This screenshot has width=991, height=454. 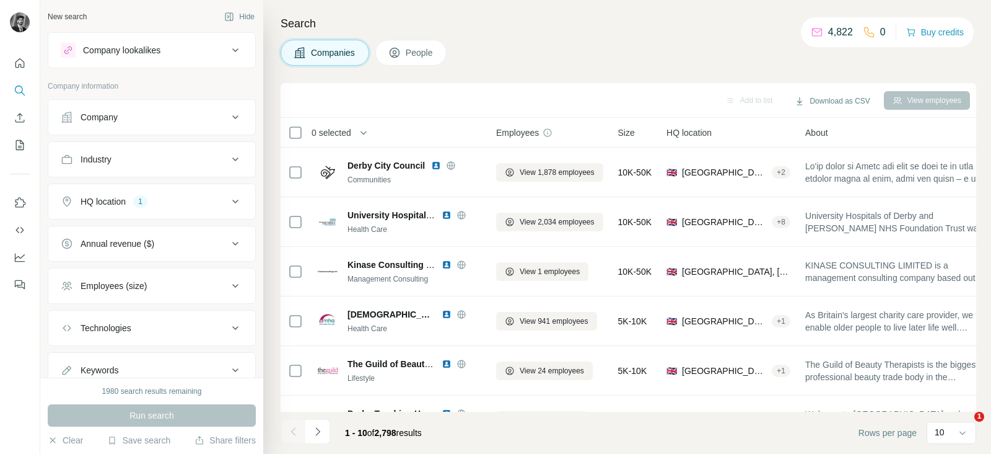 I want to click on button: Share filters, so click(x=225, y=440).